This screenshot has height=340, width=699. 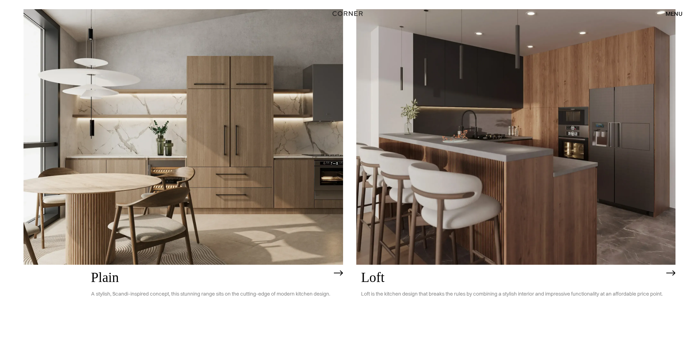 I want to click on h2: Loft, so click(x=512, y=278).